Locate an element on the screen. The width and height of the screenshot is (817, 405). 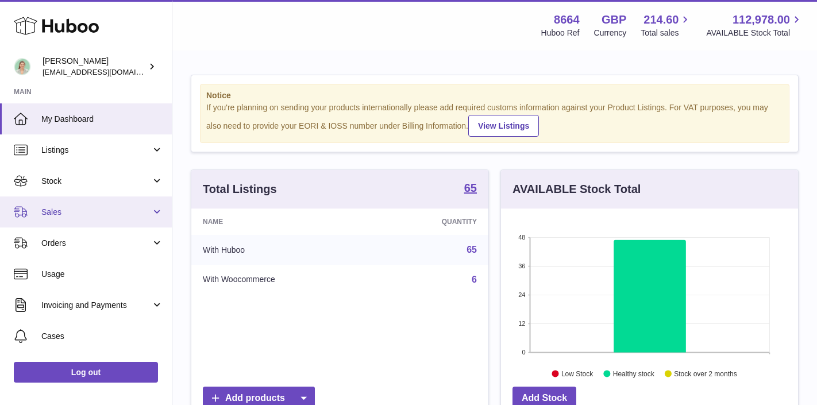
div: Currency is located at coordinates (610, 33).